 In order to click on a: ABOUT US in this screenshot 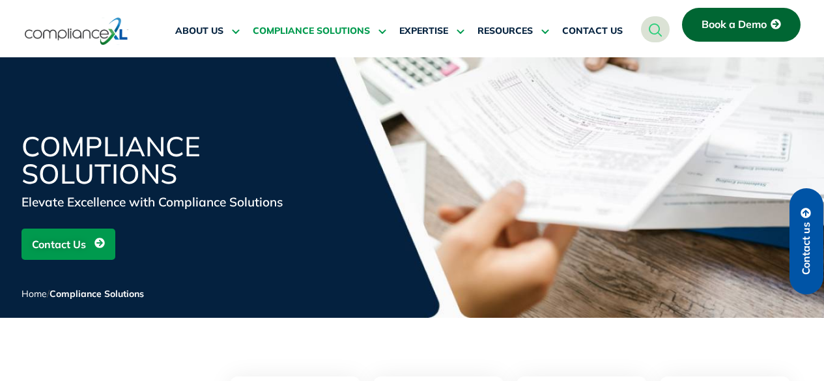, I will do `click(207, 31)`.